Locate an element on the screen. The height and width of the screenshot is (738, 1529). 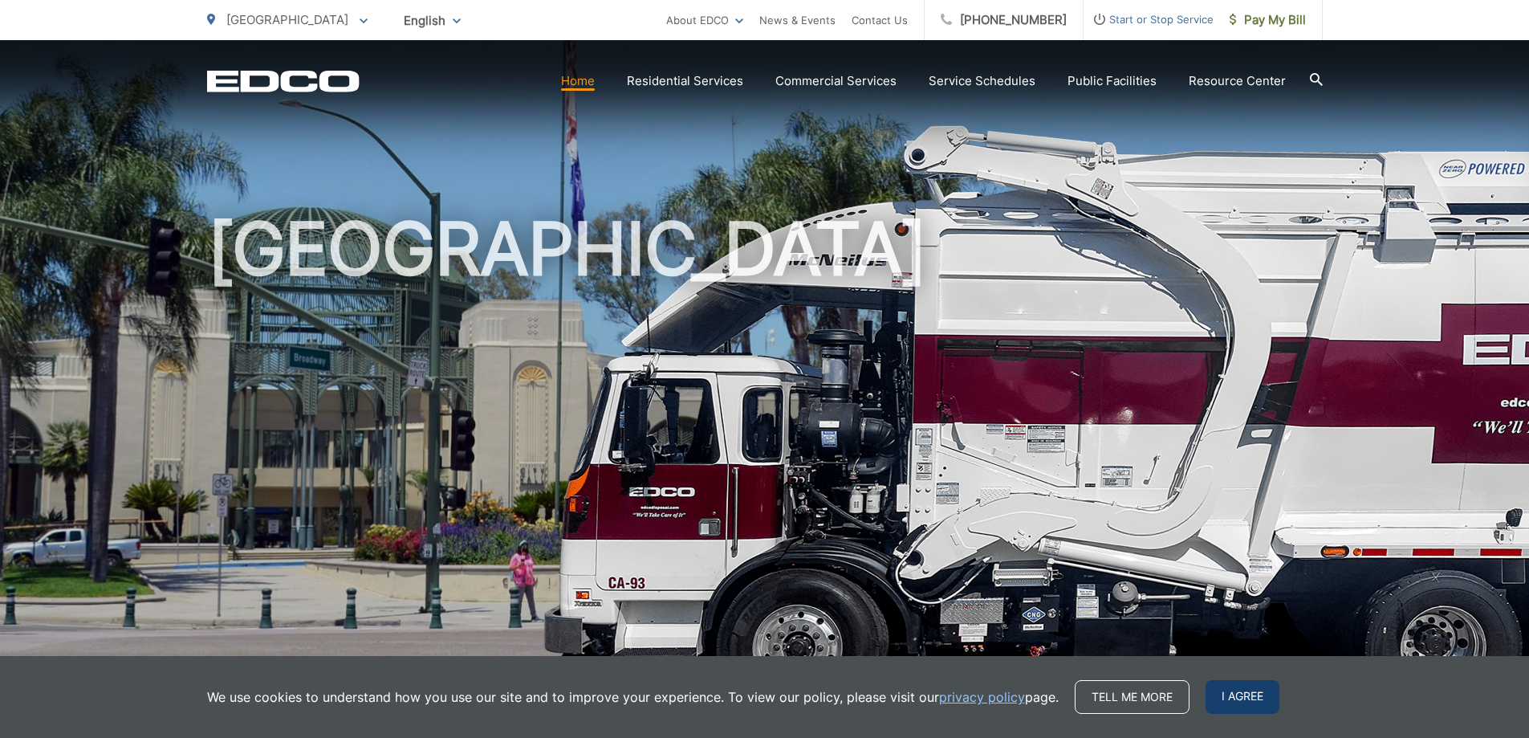
a: privacy policy is located at coordinates (982, 697).